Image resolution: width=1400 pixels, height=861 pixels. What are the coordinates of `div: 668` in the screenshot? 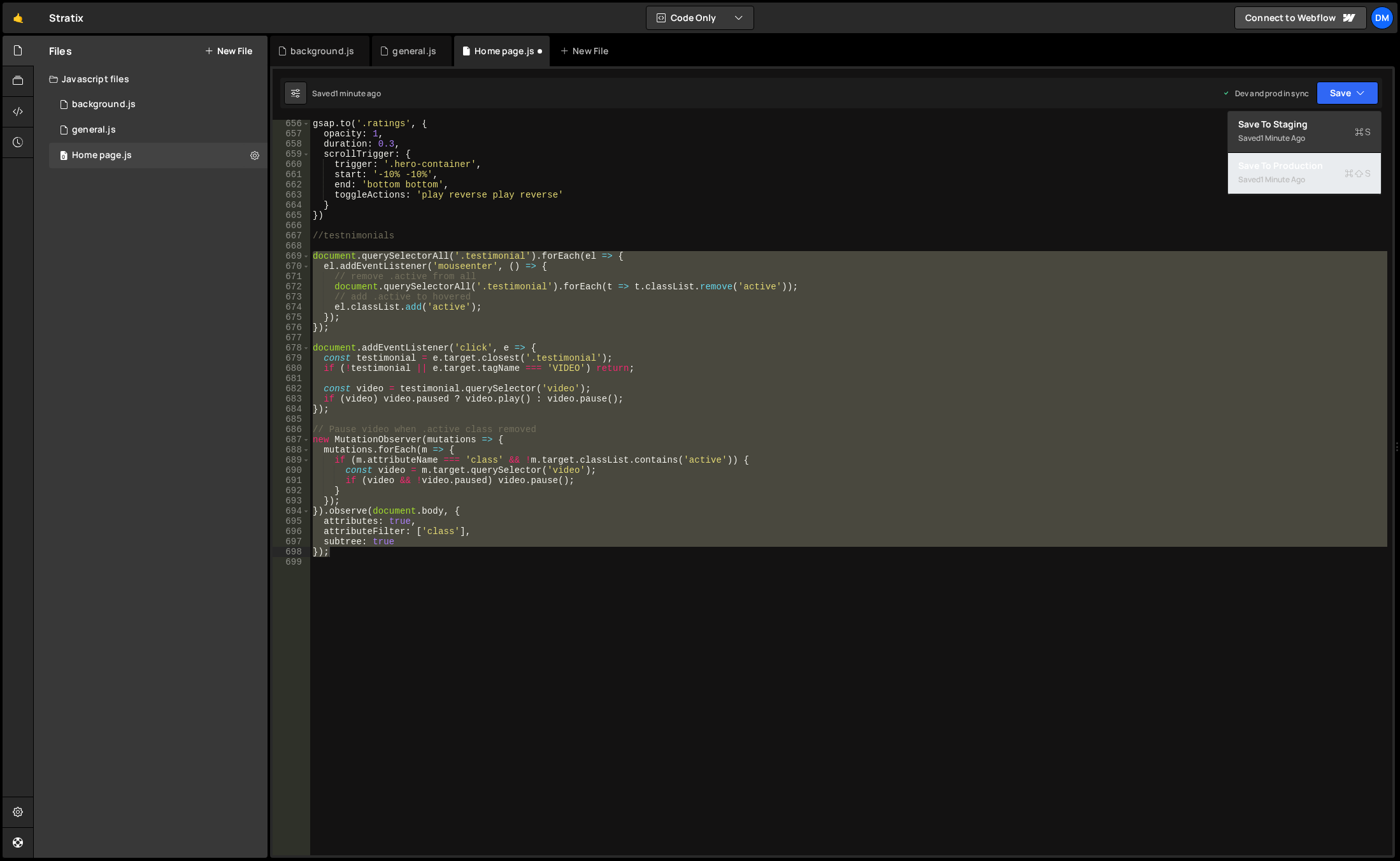 It's located at (291, 246).